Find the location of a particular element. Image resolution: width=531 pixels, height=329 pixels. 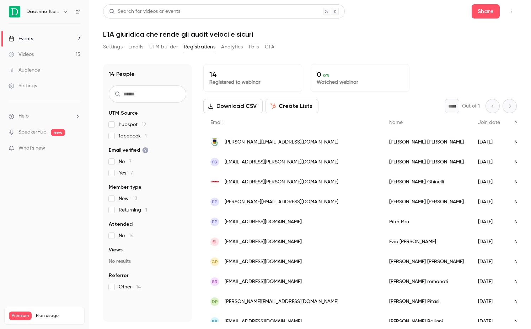

div: Piter Pen is located at coordinates (427, 222).